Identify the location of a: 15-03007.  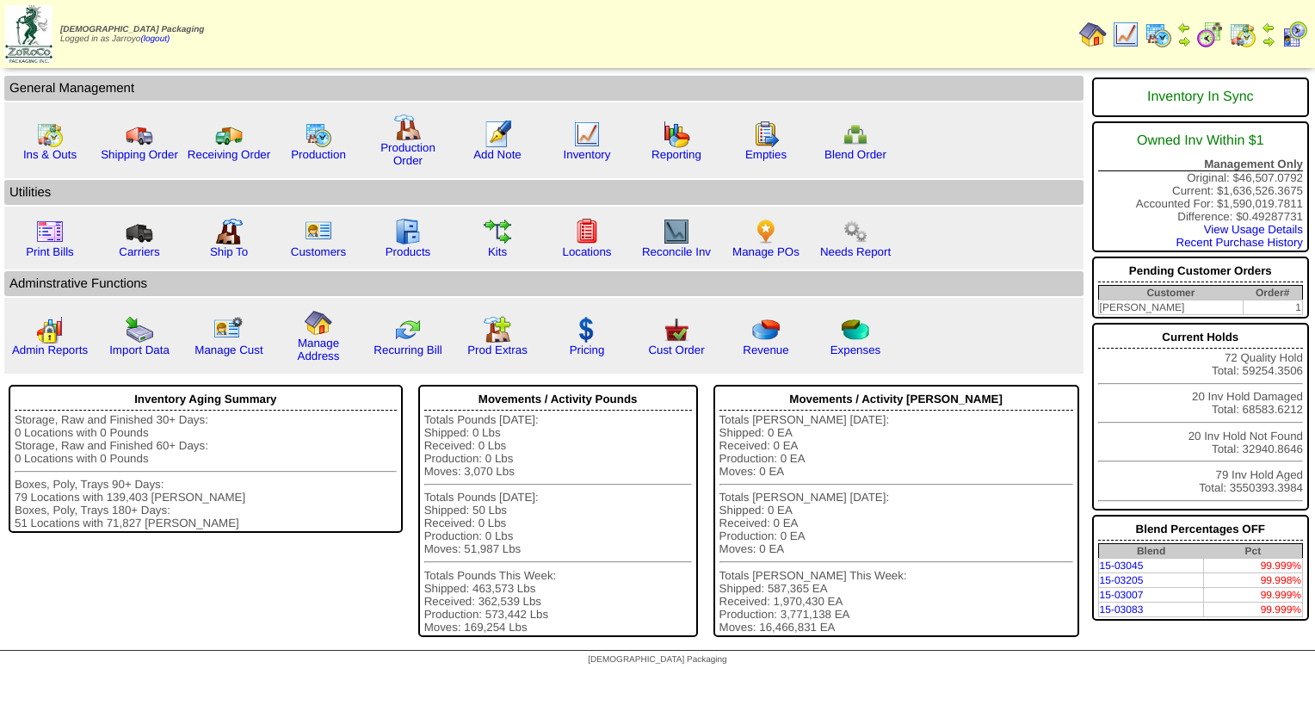
(1121, 595).